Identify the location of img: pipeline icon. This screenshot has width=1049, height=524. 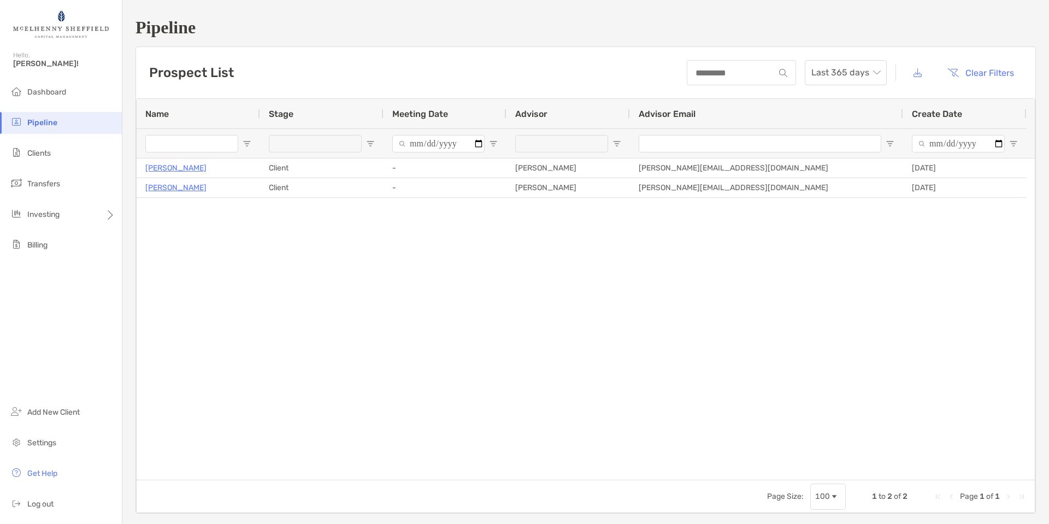
(16, 122).